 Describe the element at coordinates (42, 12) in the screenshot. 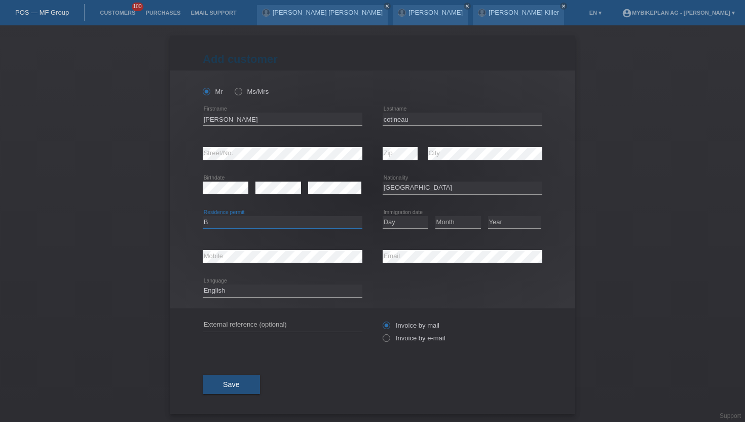

I see `a: POS — MF Group` at that location.